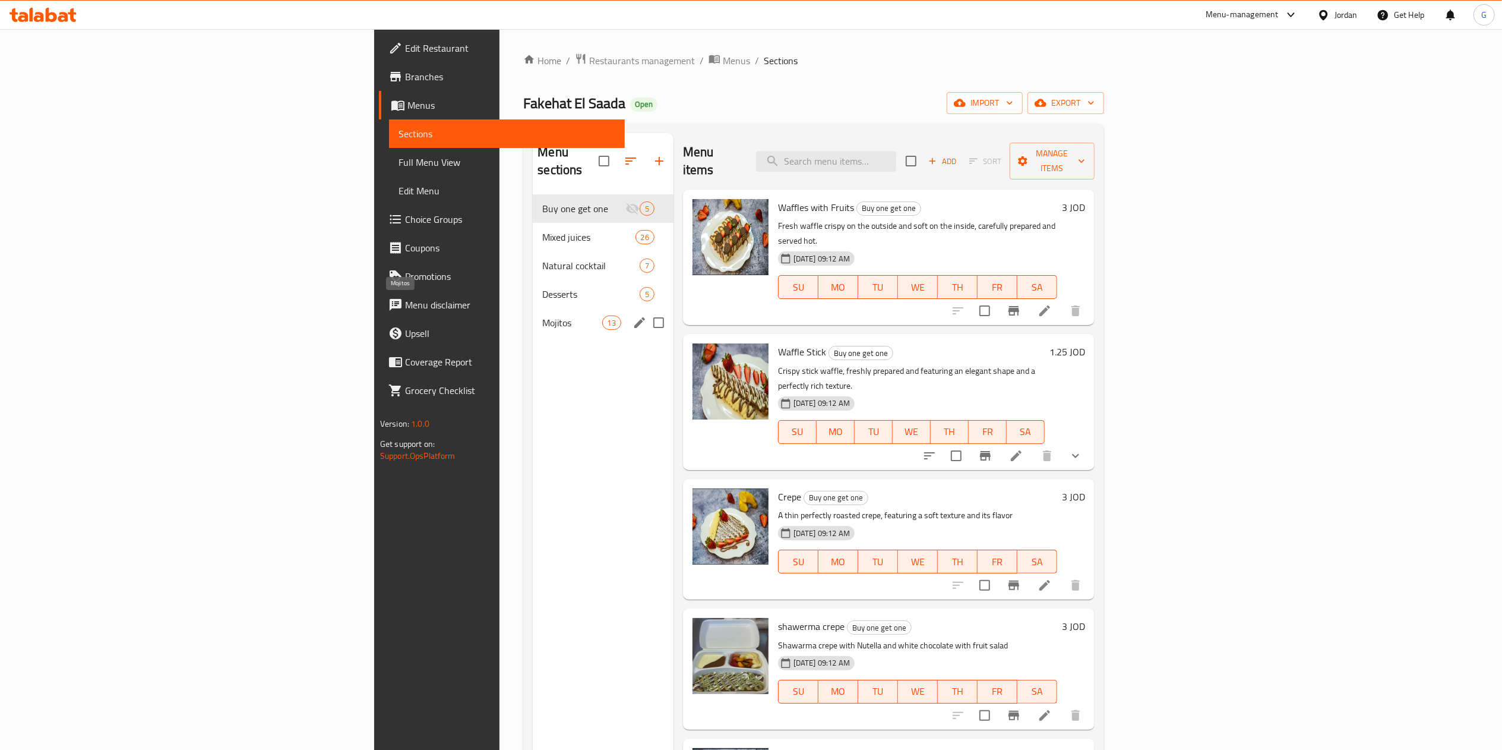 This screenshot has width=1502, height=750. Describe the element at coordinates (878, 561) in the screenshot. I see `button: TU` at that location.